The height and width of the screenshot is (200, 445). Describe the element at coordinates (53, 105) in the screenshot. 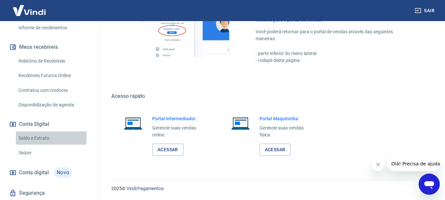

I see `a: Disponibilização de agenda` at that location.